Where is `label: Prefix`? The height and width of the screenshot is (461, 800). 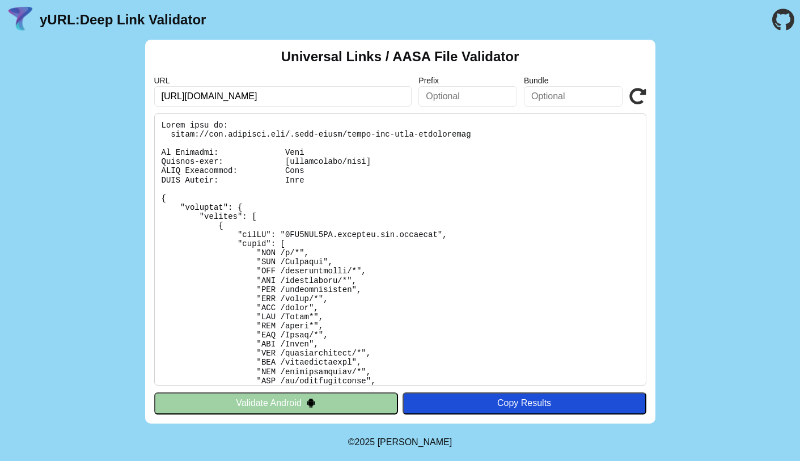
label: Prefix is located at coordinates (468, 81).